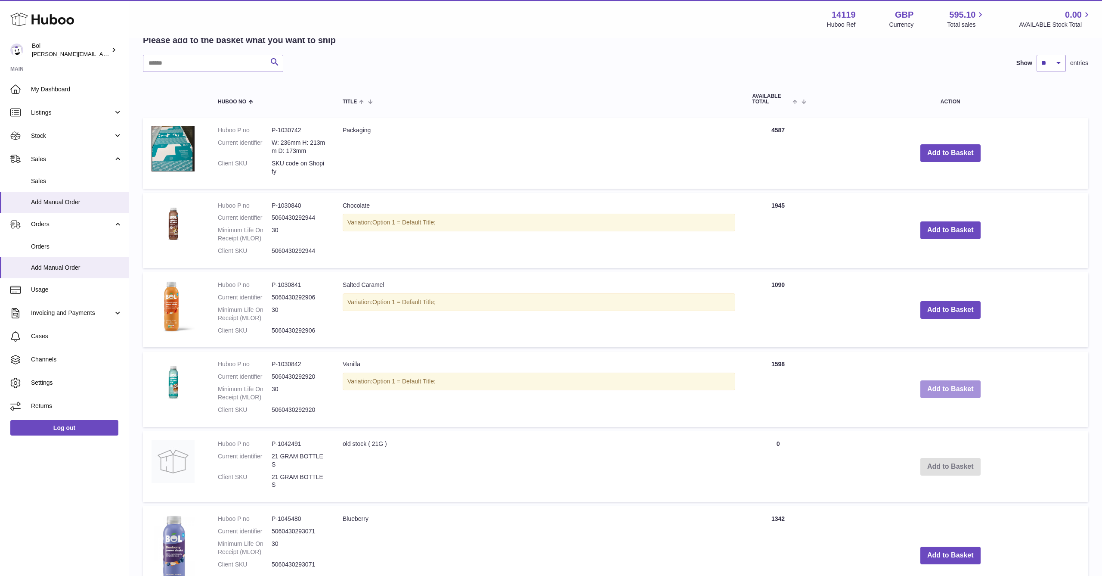 The width and height of the screenshot is (1102, 576). Describe the element at coordinates (1055, 25) in the screenshot. I see `span: AVAILABLE Stock Total` at that location.